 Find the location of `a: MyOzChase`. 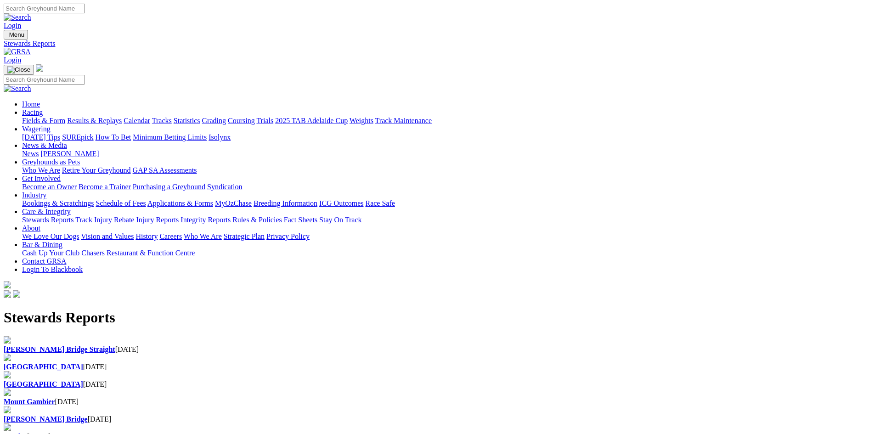

a: MyOzChase is located at coordinates (233, 203).